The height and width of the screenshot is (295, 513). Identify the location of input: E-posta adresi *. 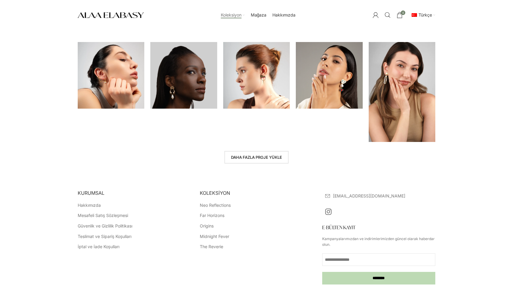
(379, 260).